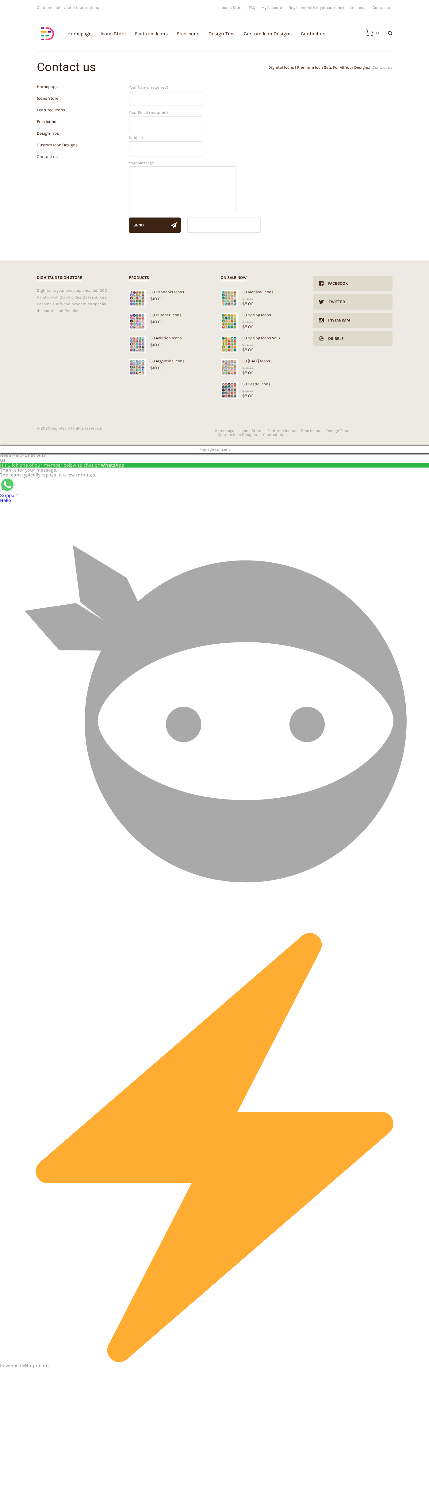 The height and width of the screenshot is (1491, 429). Describe the element at coordinates (60, 278) in the screenshot. I see `h2: Dighital Design Store` at that location.